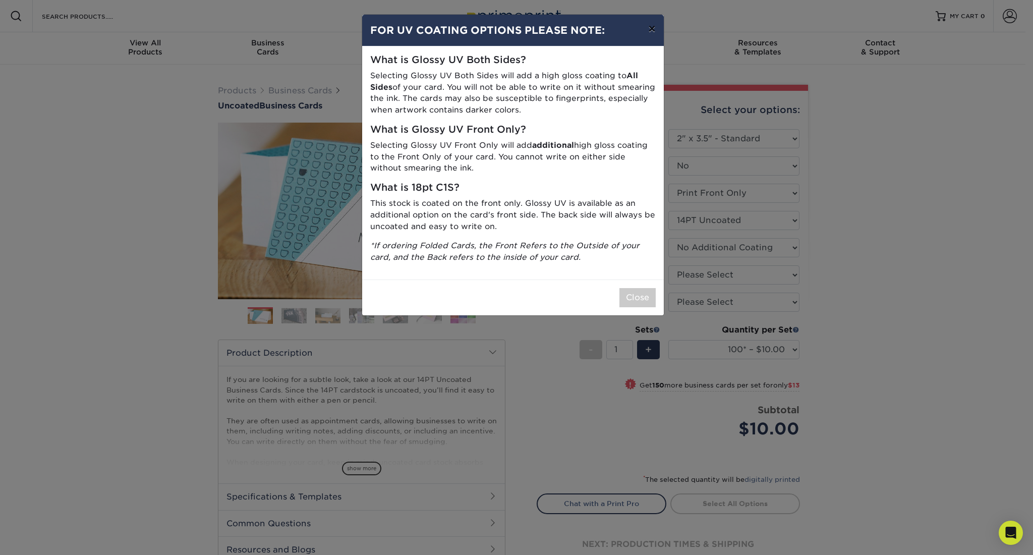 This screenshot has width=1033, height=555. I want to click on h5: What is Glossy UV Both Sides?, so click(513, 60).